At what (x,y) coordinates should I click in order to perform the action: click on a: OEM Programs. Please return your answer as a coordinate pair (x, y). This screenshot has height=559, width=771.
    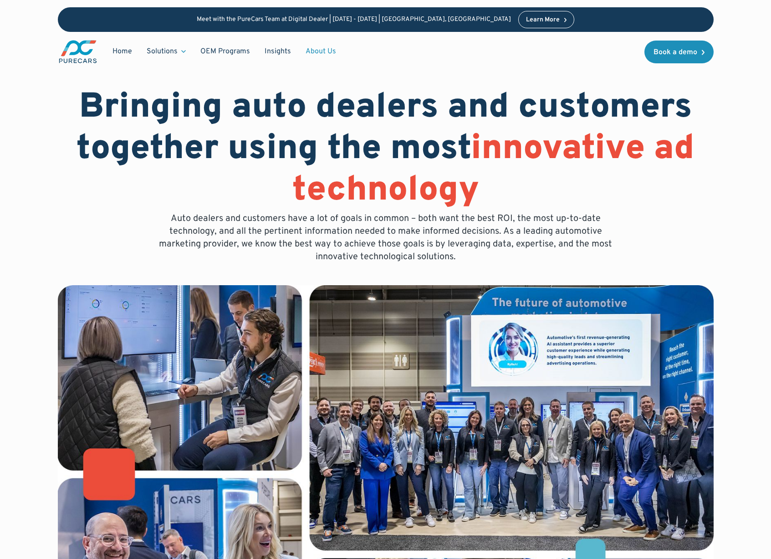
    Looking at the image, I should click on (225, 51).